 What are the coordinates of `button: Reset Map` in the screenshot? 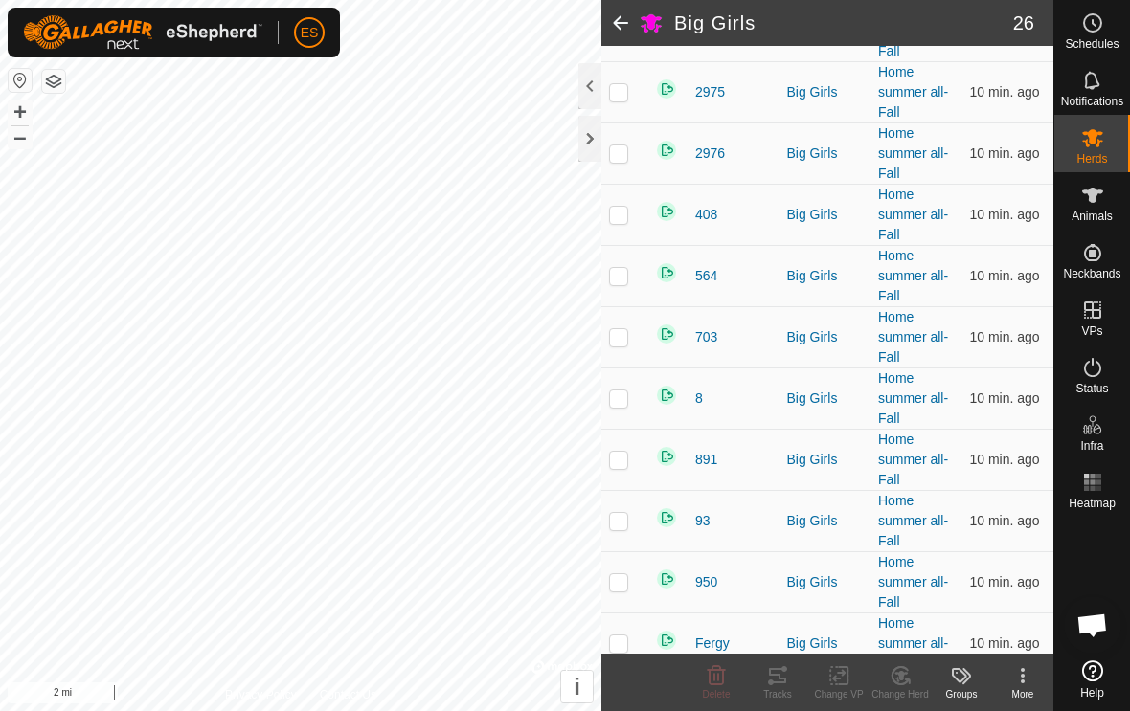 It's located at (20, 80).